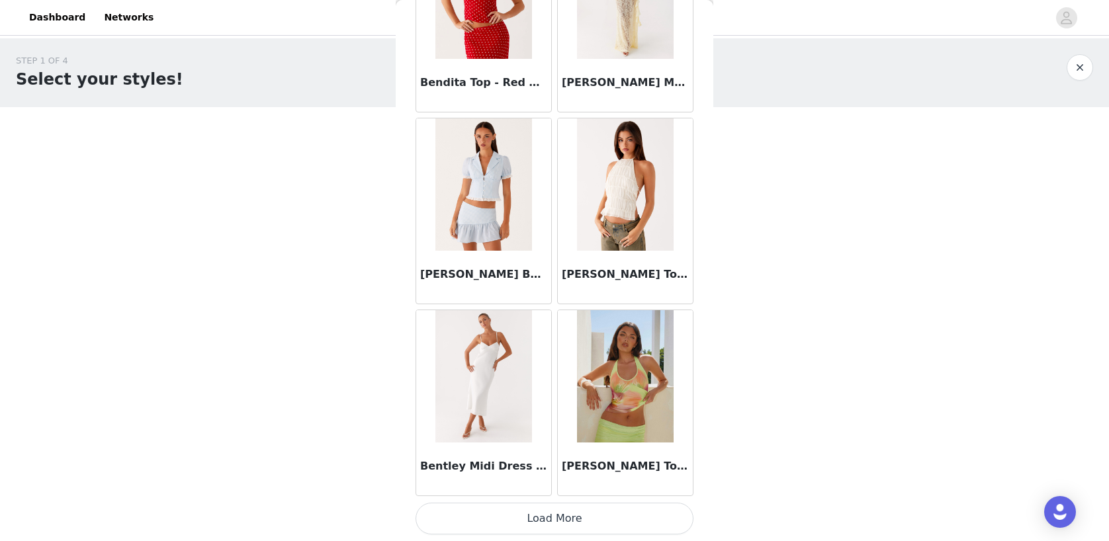 The width and height of the screenshot is (1109, 541). What do you see at coordinates (99, 79) in the screenshot?
I see `h1: Select your styles!` at bounding box center [99, 79].